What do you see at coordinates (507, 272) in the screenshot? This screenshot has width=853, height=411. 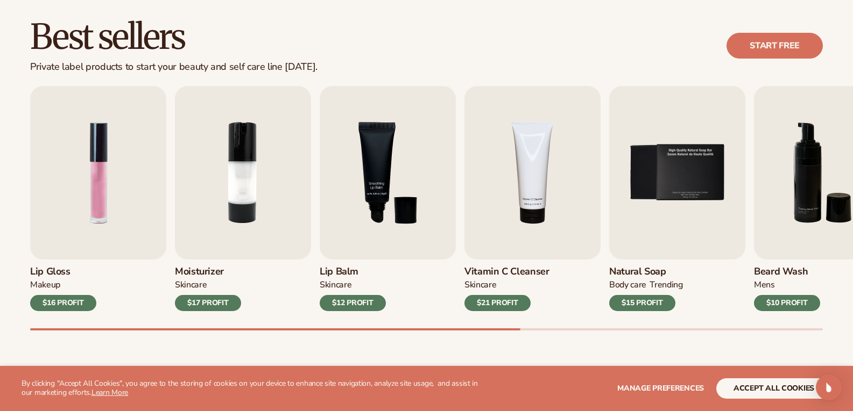 I see `h3: Vitamin C Cleanser` at bounding box center [507, 272].